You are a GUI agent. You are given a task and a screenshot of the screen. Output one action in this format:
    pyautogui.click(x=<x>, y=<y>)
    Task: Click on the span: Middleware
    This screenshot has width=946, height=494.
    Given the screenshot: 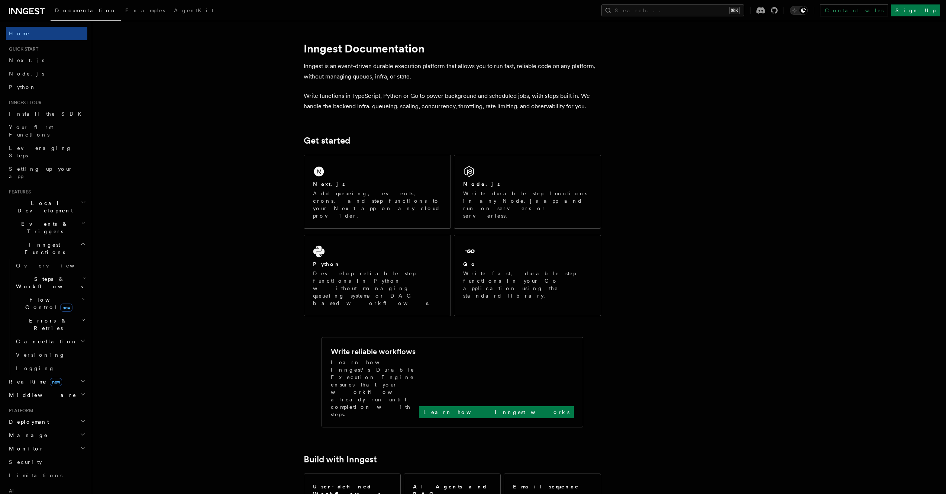 What is the action you would take?
    pyautogui.click(x=41, y=395)
    